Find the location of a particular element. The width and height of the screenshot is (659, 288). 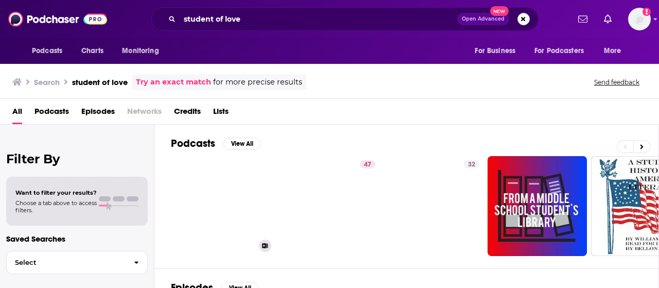

span: New is located at coordinates (499, 11).